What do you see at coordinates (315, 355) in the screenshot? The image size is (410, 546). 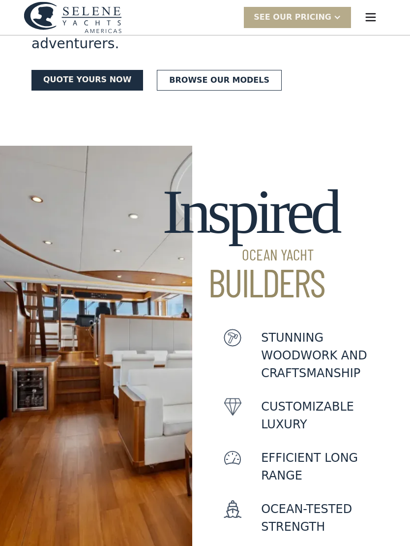 I see `p: Stunning woodwork and craftsmanship` at bounding box center [315, 355].